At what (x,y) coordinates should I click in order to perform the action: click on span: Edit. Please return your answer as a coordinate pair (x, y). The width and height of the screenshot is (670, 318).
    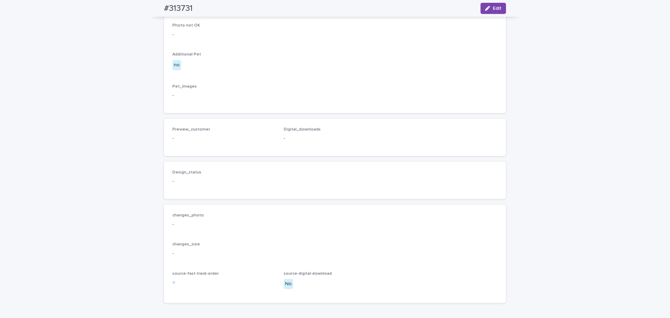
    Looking at the image, I should click on (497, 8).